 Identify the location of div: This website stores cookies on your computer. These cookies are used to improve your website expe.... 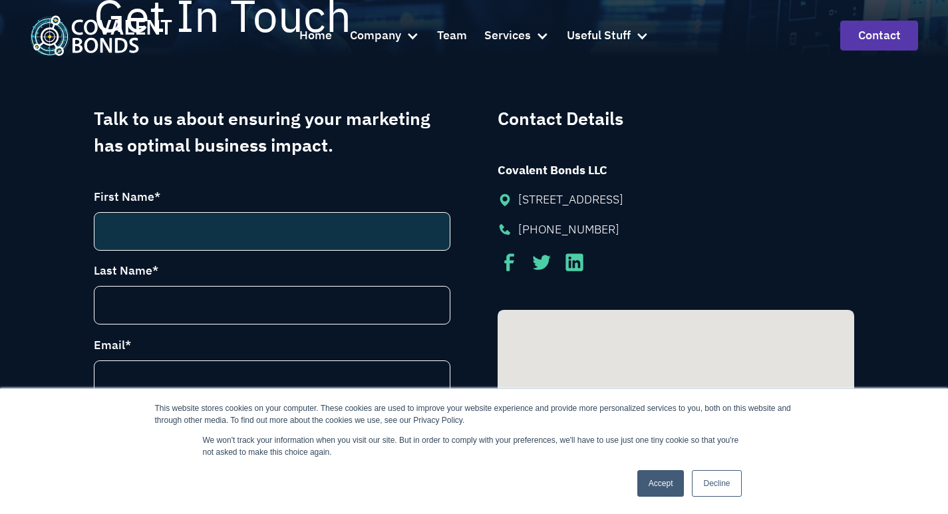
(474, 414).